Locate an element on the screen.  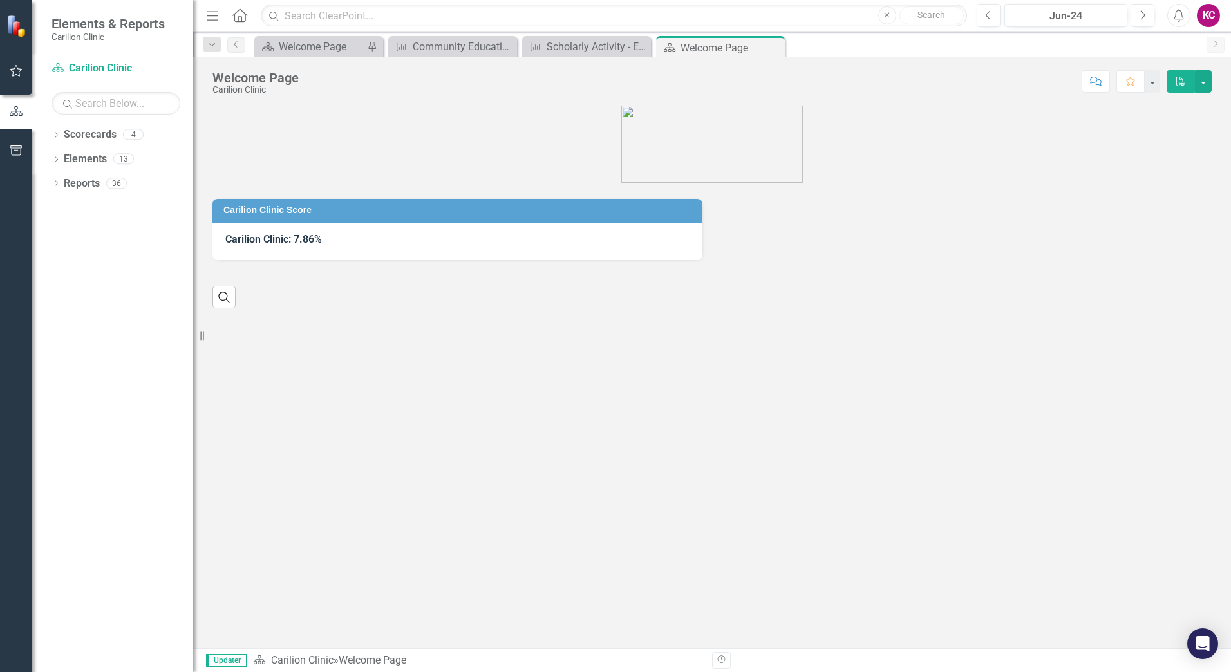
a: Reports is located at coordinates (82, 184).